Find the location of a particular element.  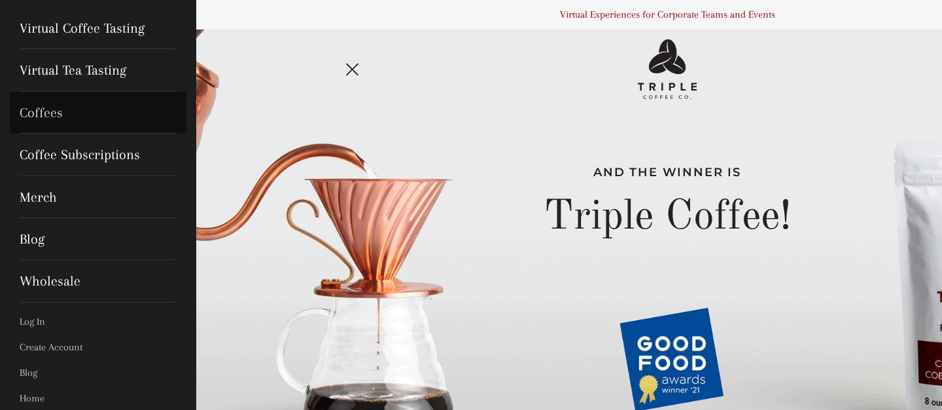

a: Coffees is located at coordinates (98, 113).